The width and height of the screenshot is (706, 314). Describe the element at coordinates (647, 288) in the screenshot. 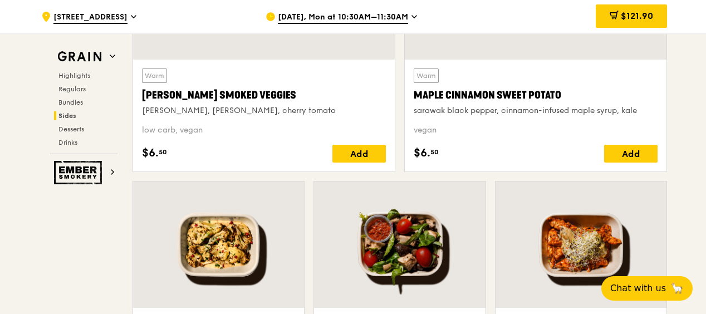

I see `button: Chat with us🦙` at that location.